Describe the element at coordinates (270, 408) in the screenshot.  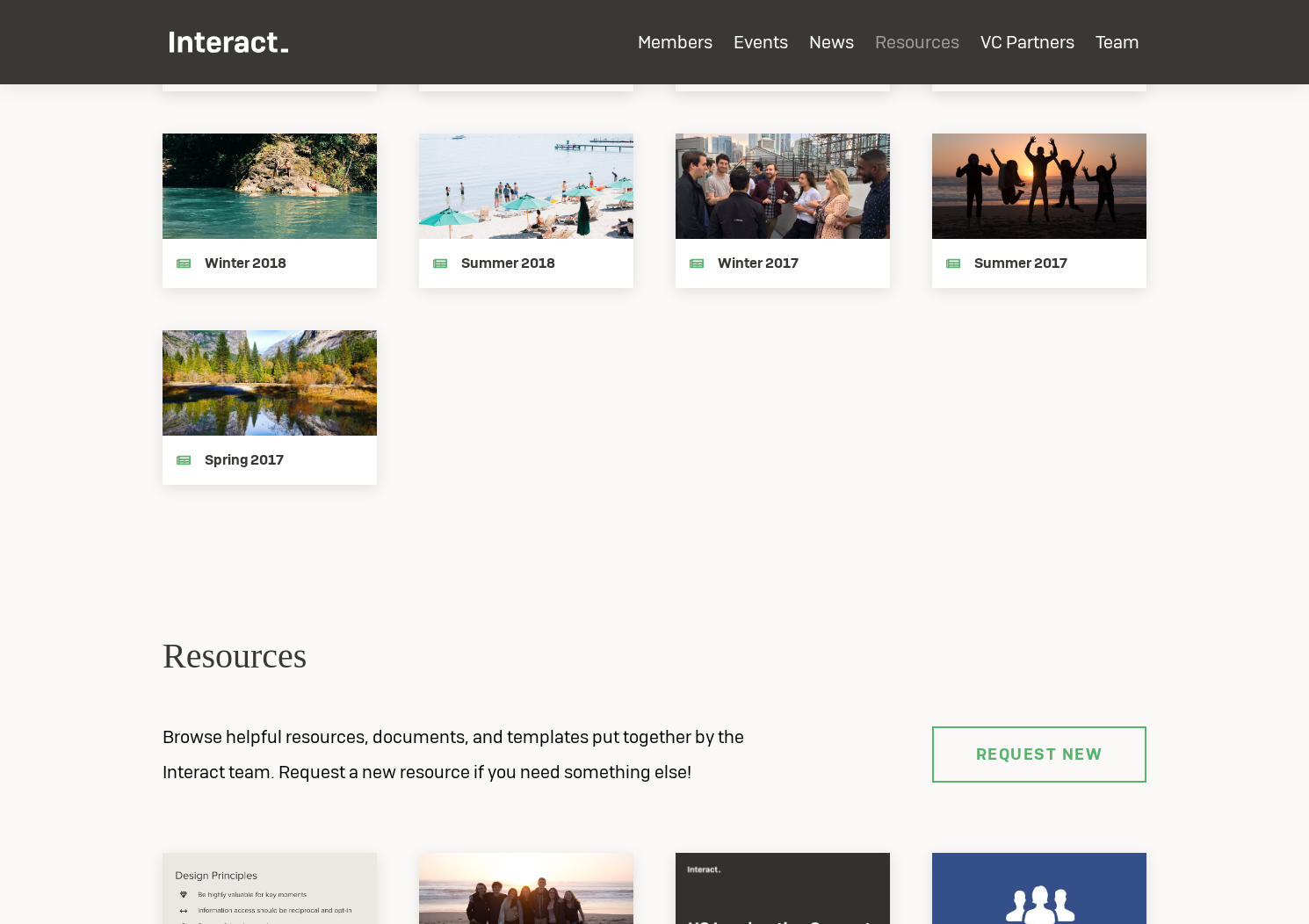
I see `a: Spring 2017` at that location.